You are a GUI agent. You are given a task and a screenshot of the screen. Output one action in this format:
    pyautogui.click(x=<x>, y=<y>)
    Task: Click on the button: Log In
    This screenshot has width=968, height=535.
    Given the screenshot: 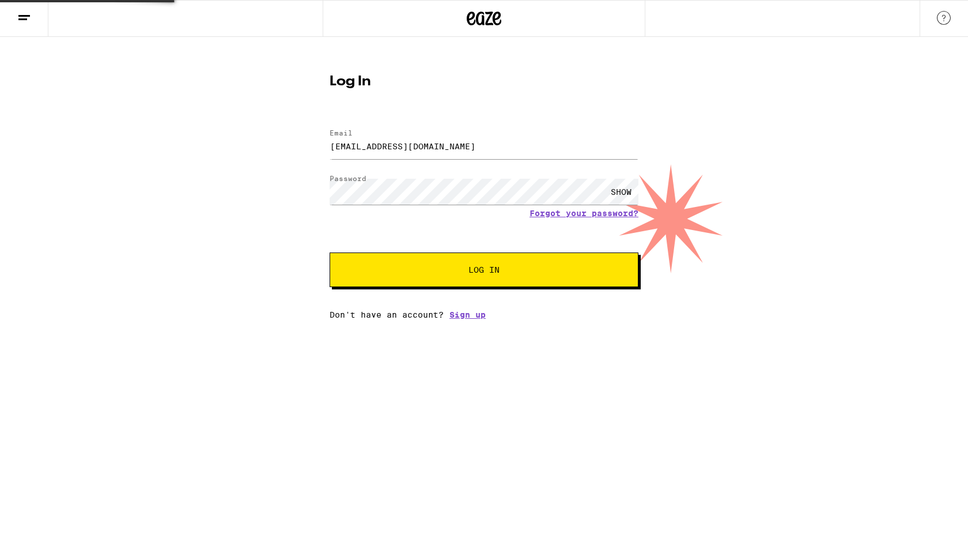 What is the action you would take?
    pyautogui.click(x=484, y=270)
    